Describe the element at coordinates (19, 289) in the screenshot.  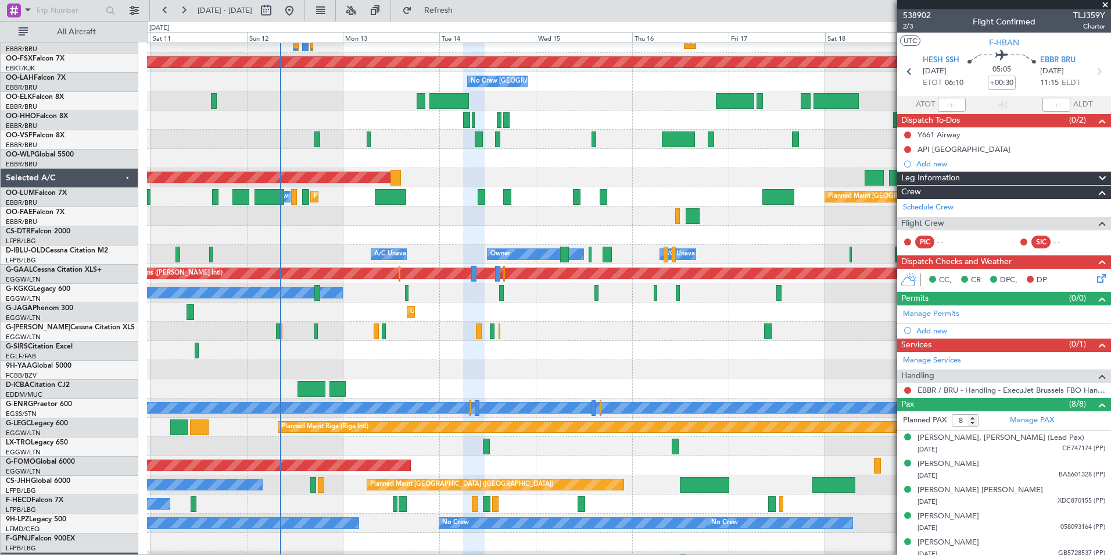
I see `span: G-KGKG` at that location.